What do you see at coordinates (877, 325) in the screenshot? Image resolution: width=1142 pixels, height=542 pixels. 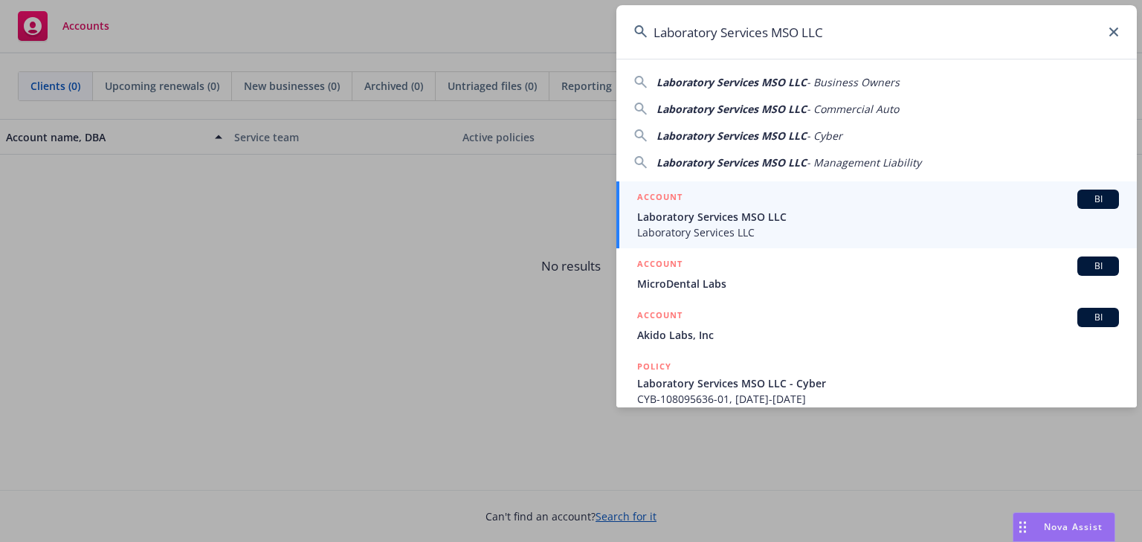 I see `a: ACCOUNTBIAkido Labs, Inc` at bounding box center [877, 325].